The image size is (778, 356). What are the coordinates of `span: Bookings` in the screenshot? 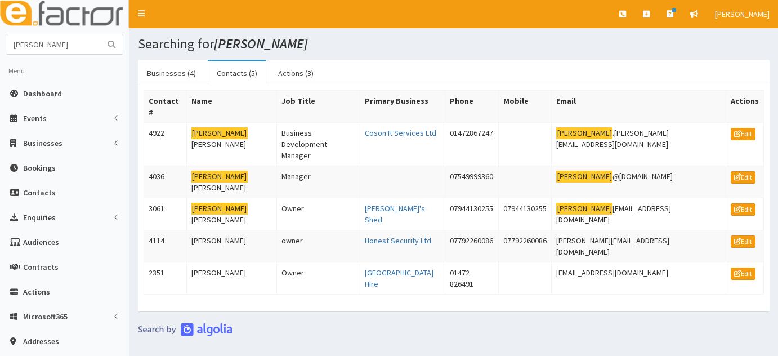 It's located at (39, 168).